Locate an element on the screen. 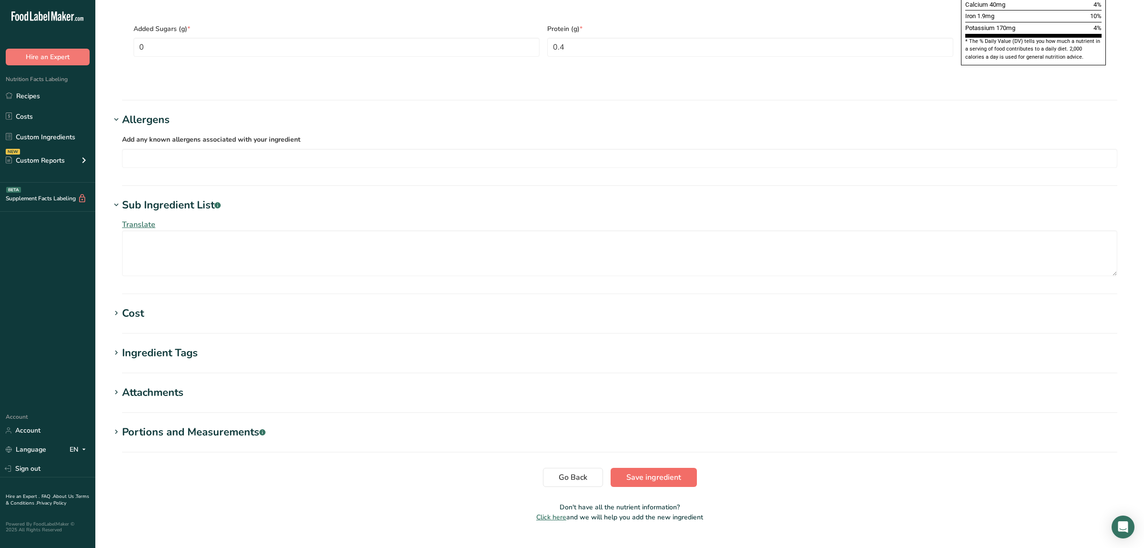 The width and height of the screenshot is (1144, 548). span: 170mg is located at coordinates (1006, 28).